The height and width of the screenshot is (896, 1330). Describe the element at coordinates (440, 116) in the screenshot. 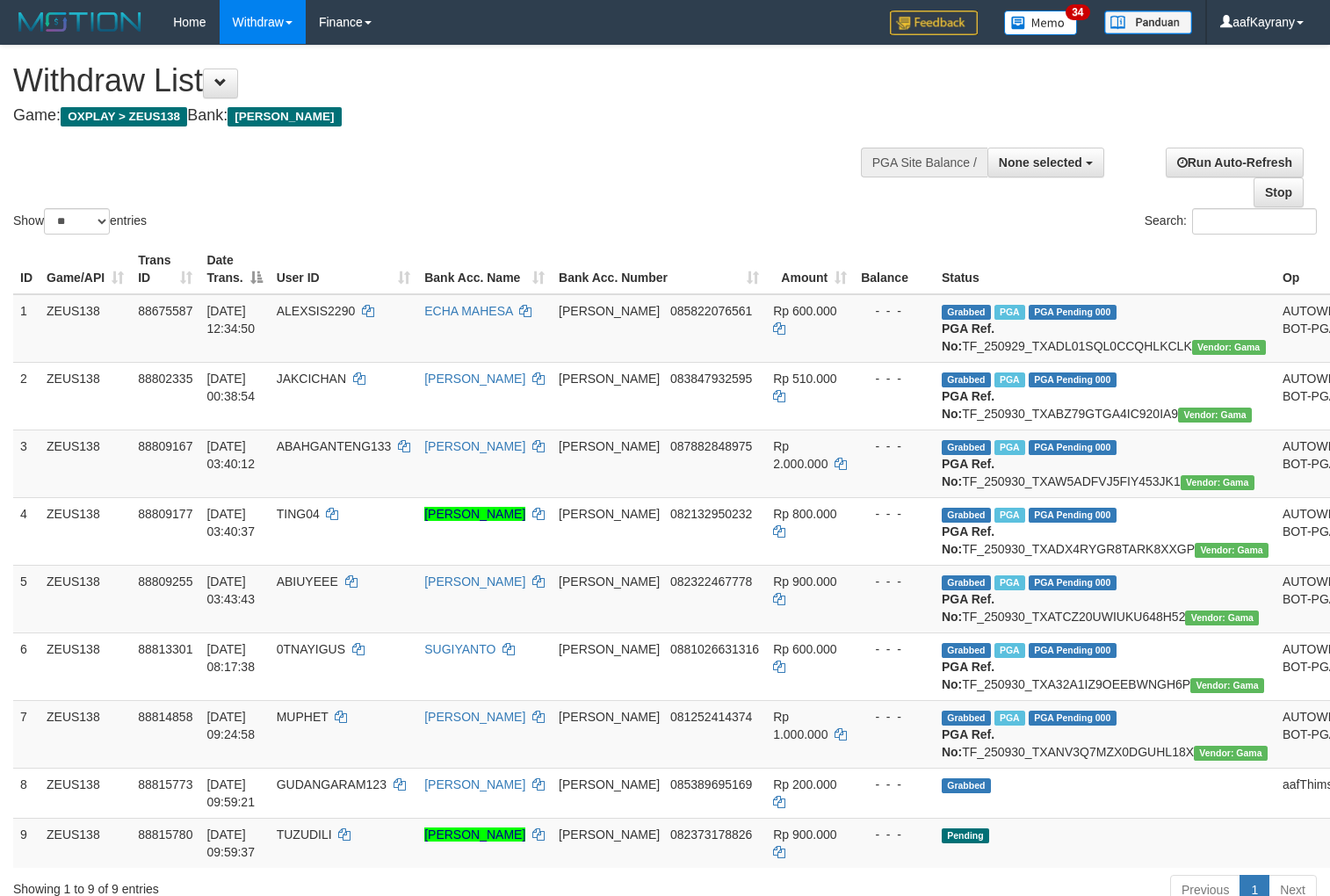

I see `h4: Game: Bank:` at that location.